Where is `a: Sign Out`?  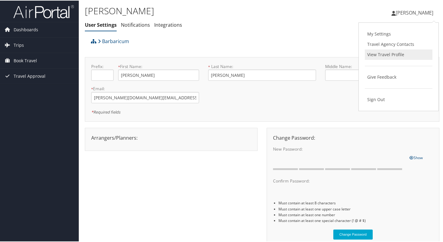 a: Sign Out is located at coordinates (399, 99).